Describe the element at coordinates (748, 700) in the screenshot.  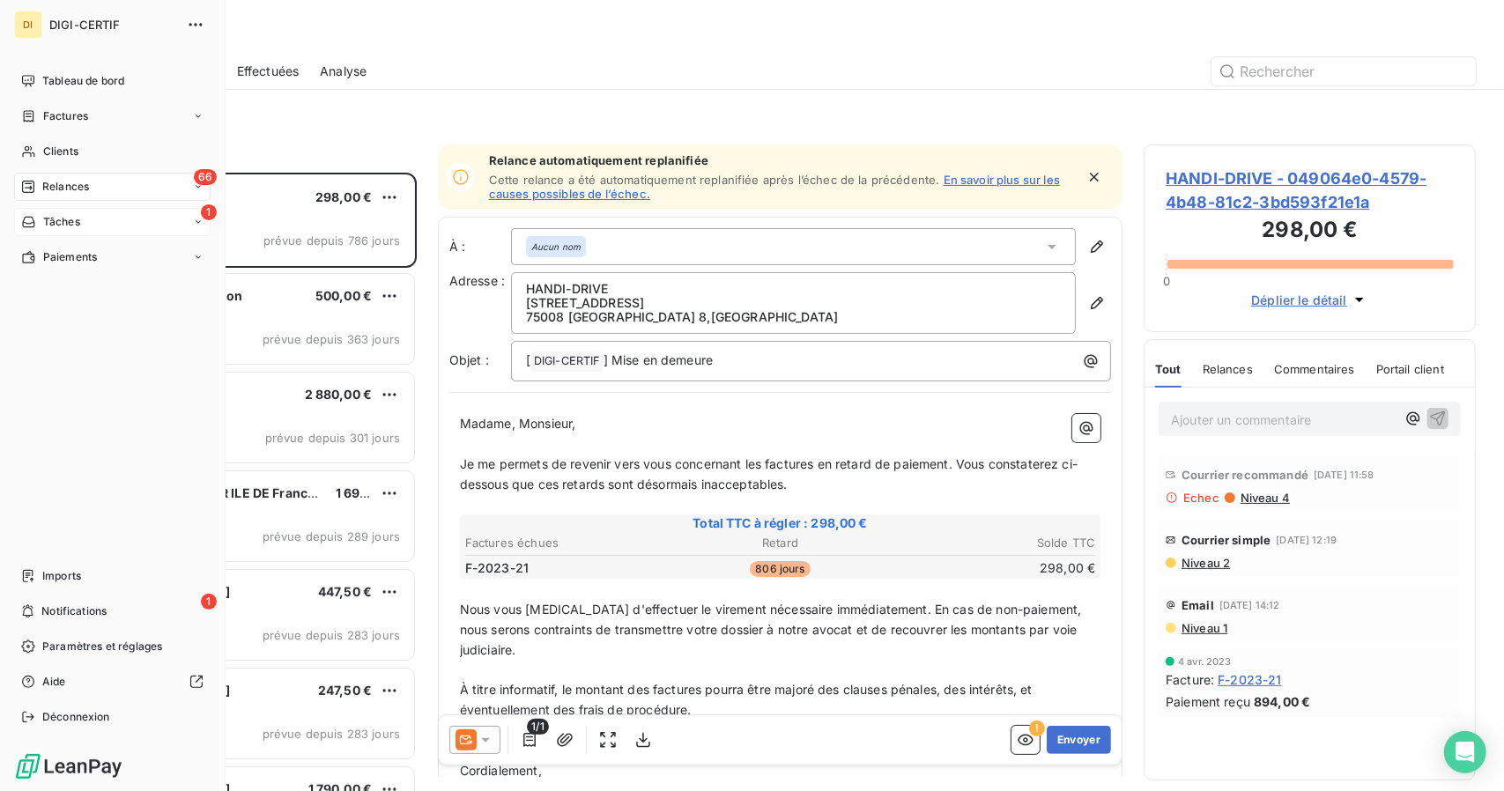
I see `span: À titre informatif, le montant des factures pourra être majoré des clauses pénales, des intérêts,...` at that location.